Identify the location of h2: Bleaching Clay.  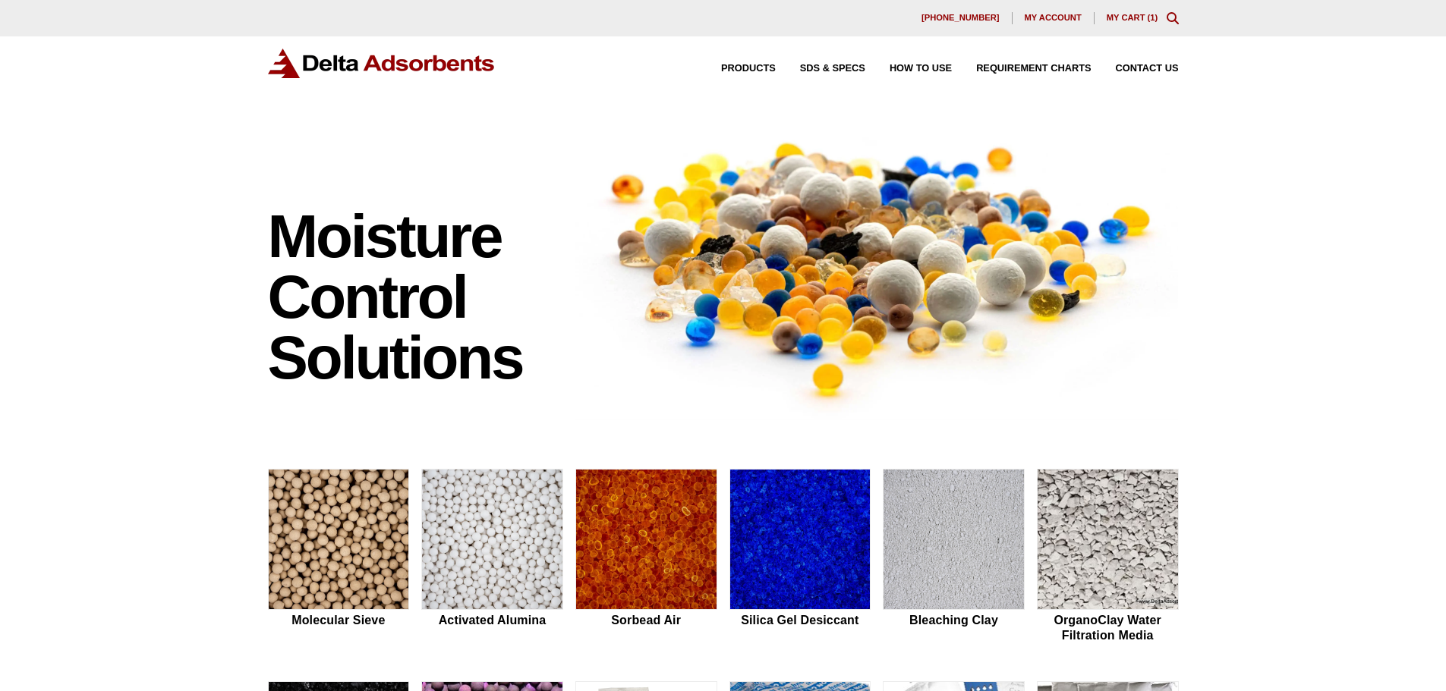
(953, 620).